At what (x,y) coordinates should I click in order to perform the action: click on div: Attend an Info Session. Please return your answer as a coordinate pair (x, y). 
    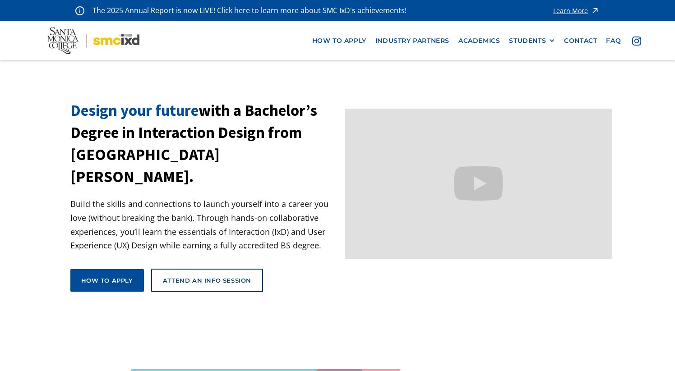
    Looking at the image, I should click on (207, 281).